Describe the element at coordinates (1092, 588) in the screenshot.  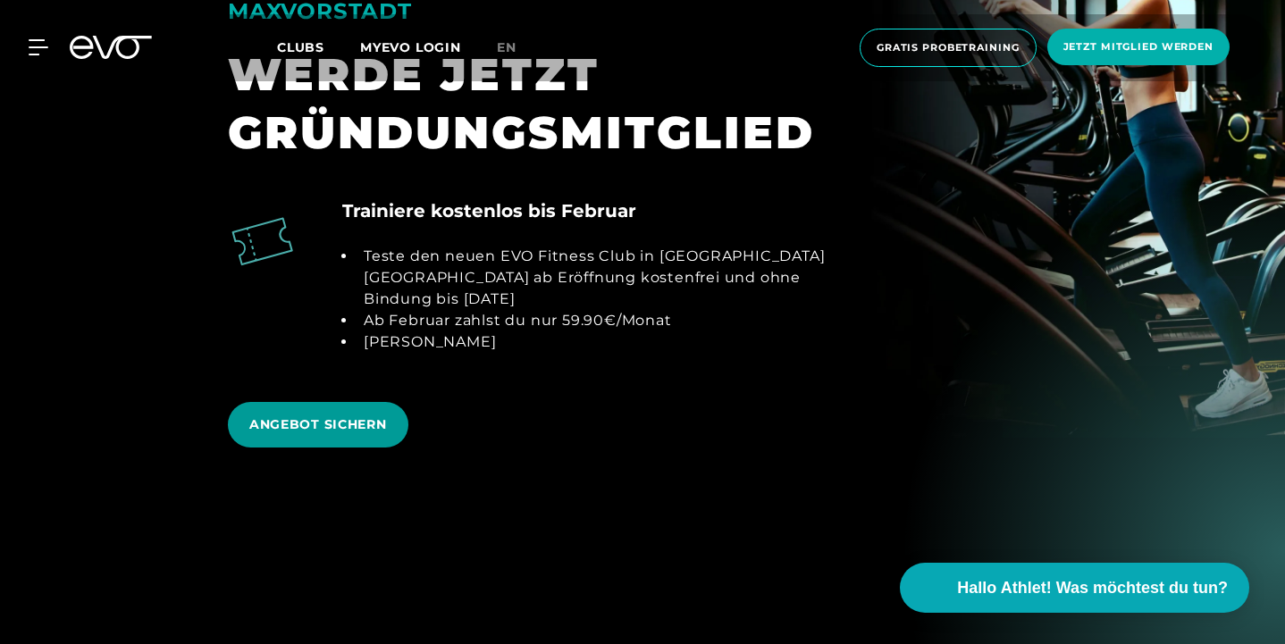
I see `span: Hallo Athlet! Was möchtest du tun?` at that location.